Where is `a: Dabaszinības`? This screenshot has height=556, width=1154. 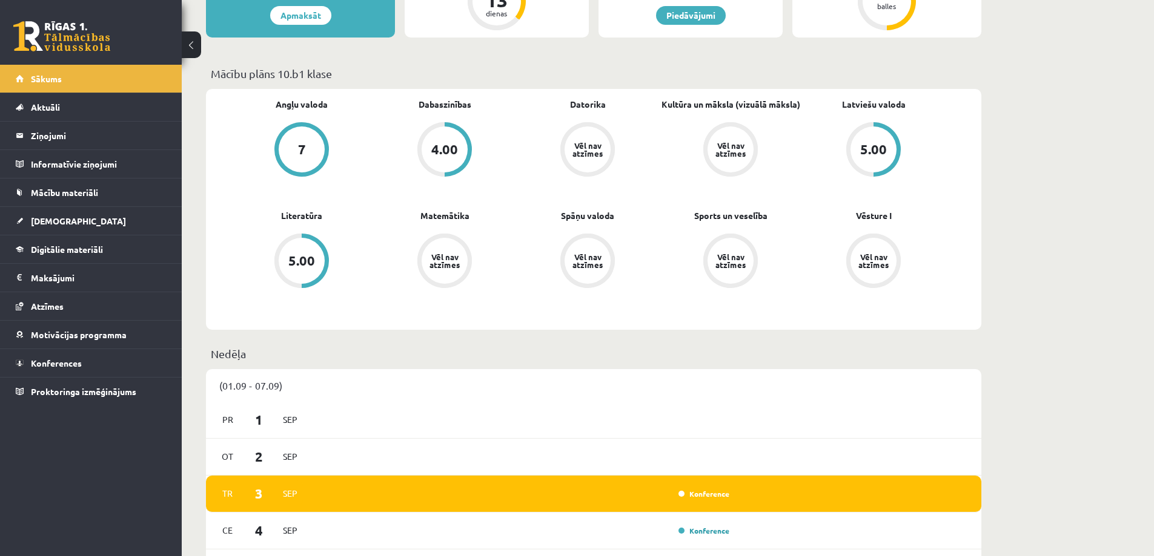
a: Dabaszinības is located at coordinates (444, 104).